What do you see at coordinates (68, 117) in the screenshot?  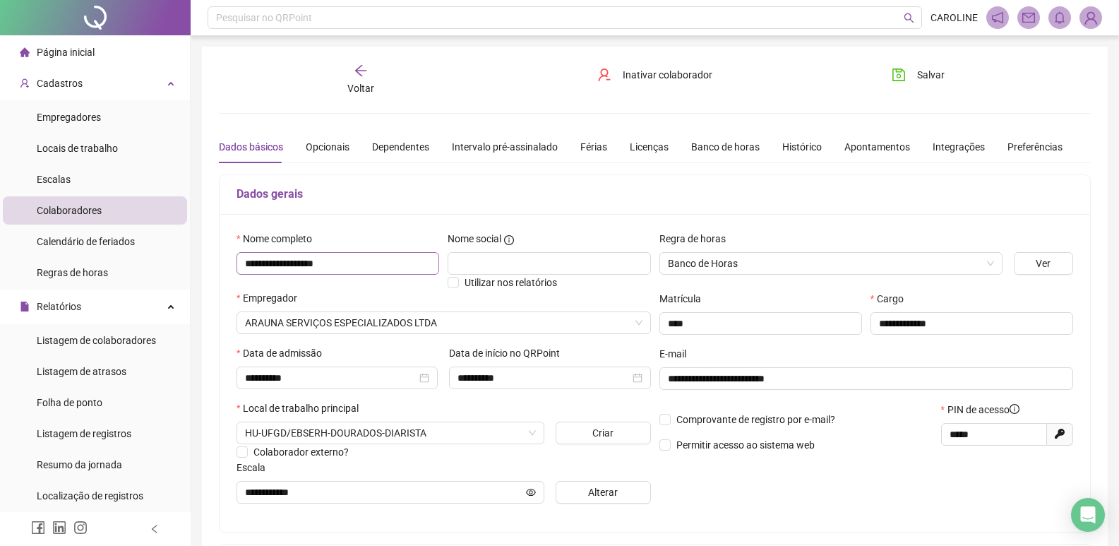 I see `span: Empregadores` at bounding box center [68, 117].